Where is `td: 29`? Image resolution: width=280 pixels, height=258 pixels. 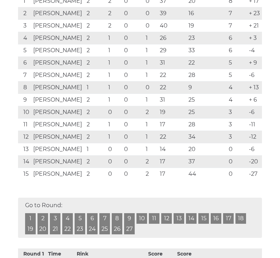
td: 29 is located at coordinates (172, 50).